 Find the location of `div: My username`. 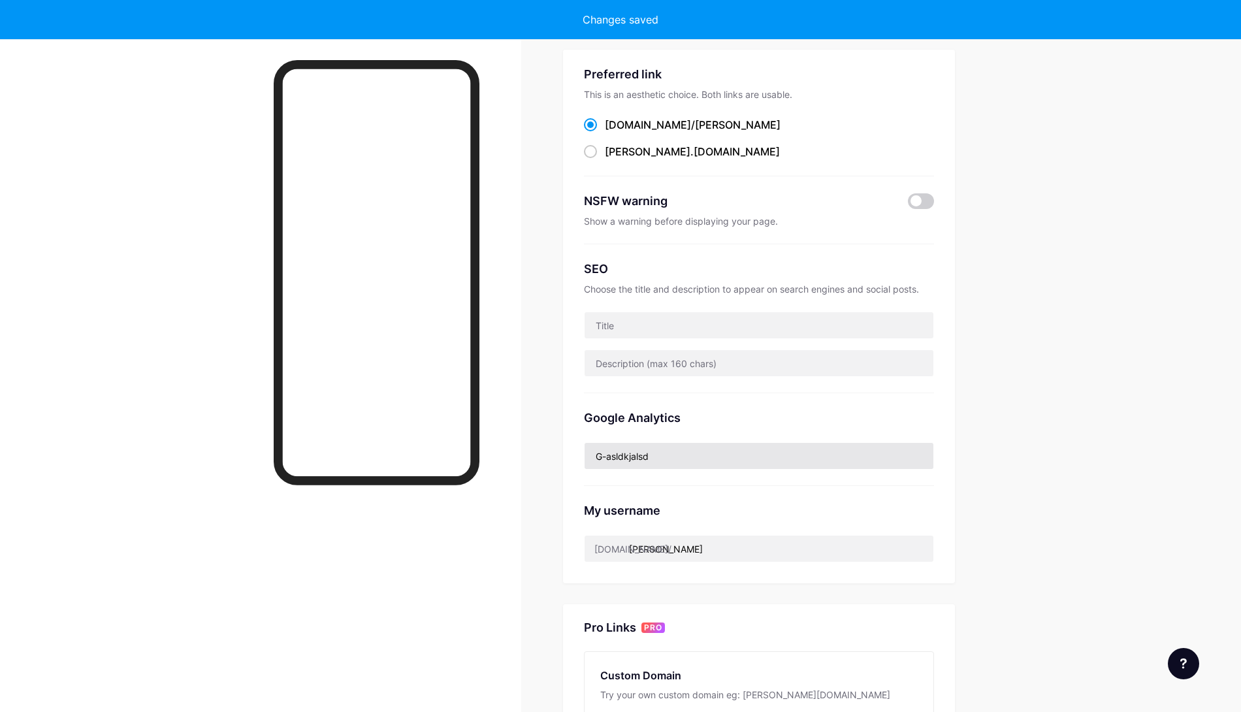

div: My username is located at coordinates (759, 510).